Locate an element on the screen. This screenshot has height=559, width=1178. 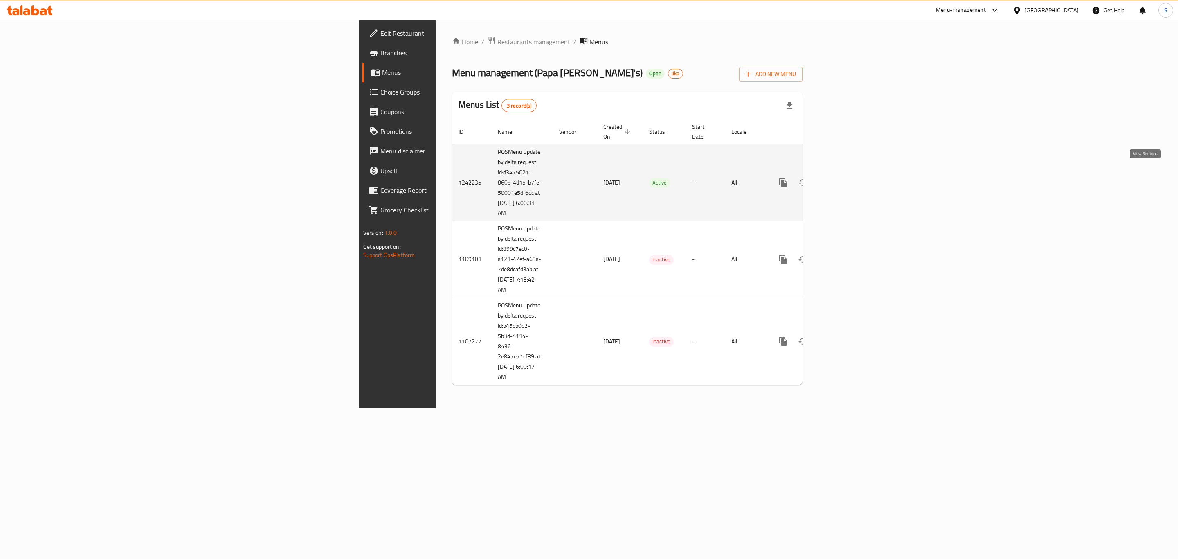
span: Vendor is located at coordinates (573, 132).